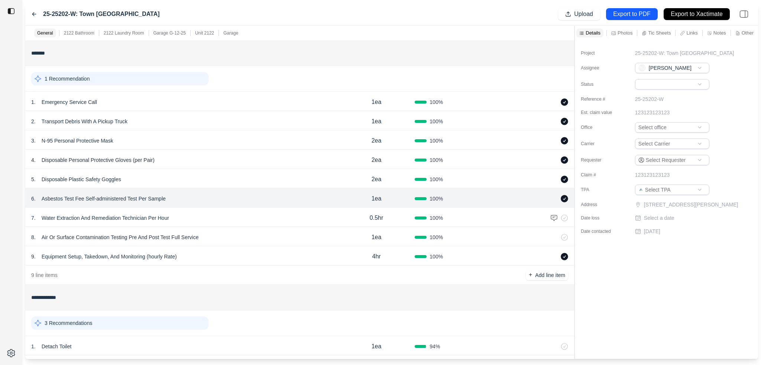  I want to click on img: comment, so click(554, 218).